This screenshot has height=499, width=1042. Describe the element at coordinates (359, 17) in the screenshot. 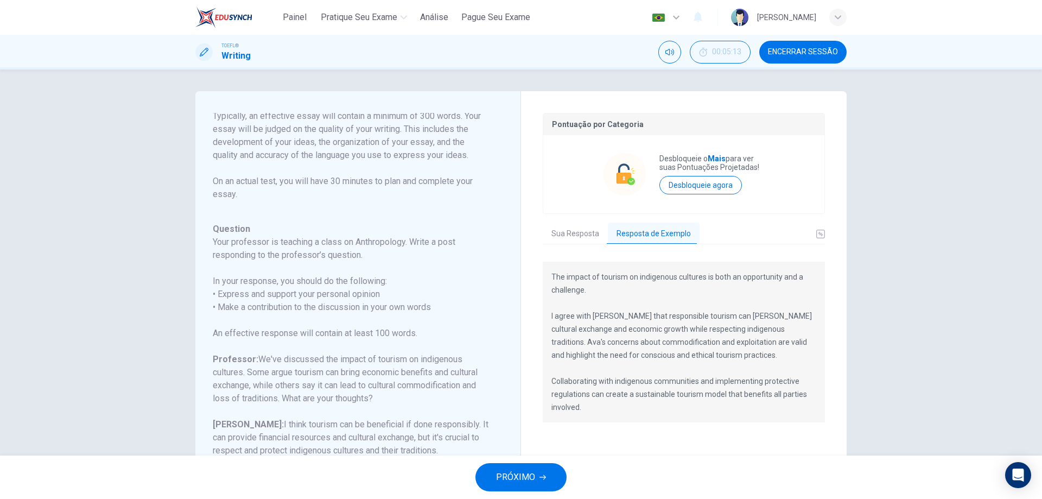

I see `span: Pratique seu exame` at that location.